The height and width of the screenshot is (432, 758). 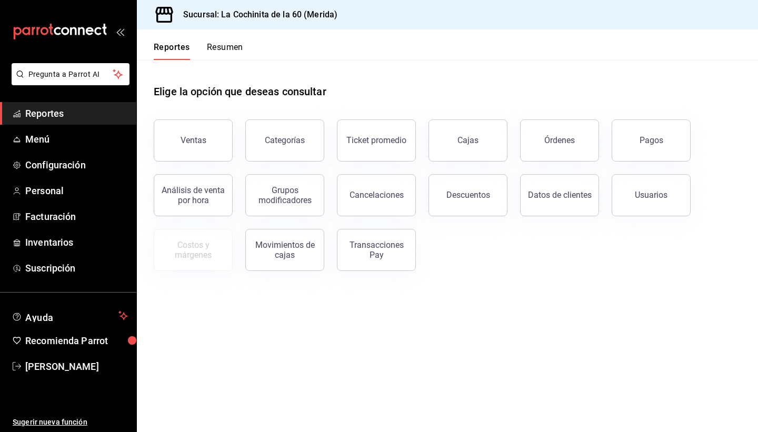 I want to click on h3: Sucursal: La Cochinita de la 60 (Merida), so click(x=256, y=15).